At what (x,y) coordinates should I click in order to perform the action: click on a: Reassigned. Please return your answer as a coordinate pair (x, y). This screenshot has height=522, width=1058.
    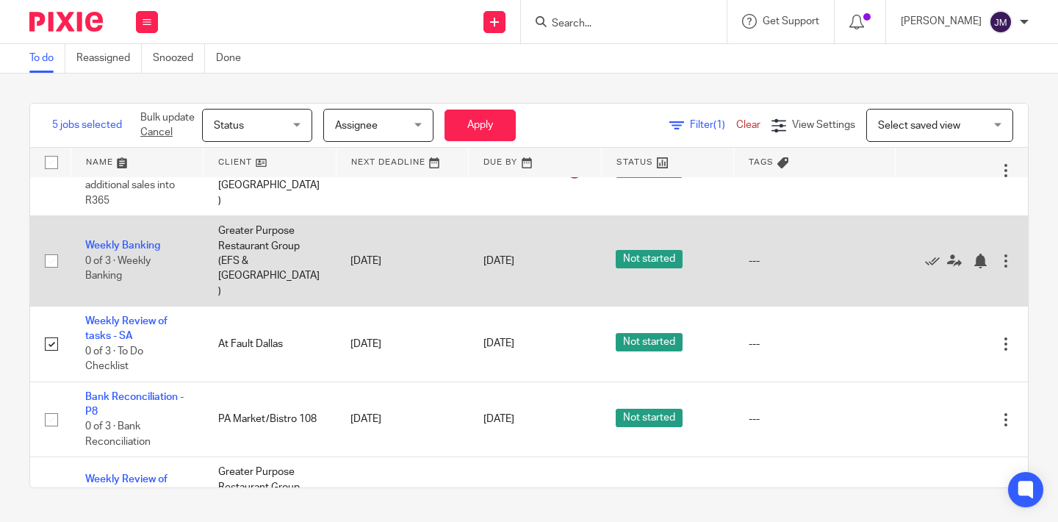
    Looking at the image, I should click on (109, 58).